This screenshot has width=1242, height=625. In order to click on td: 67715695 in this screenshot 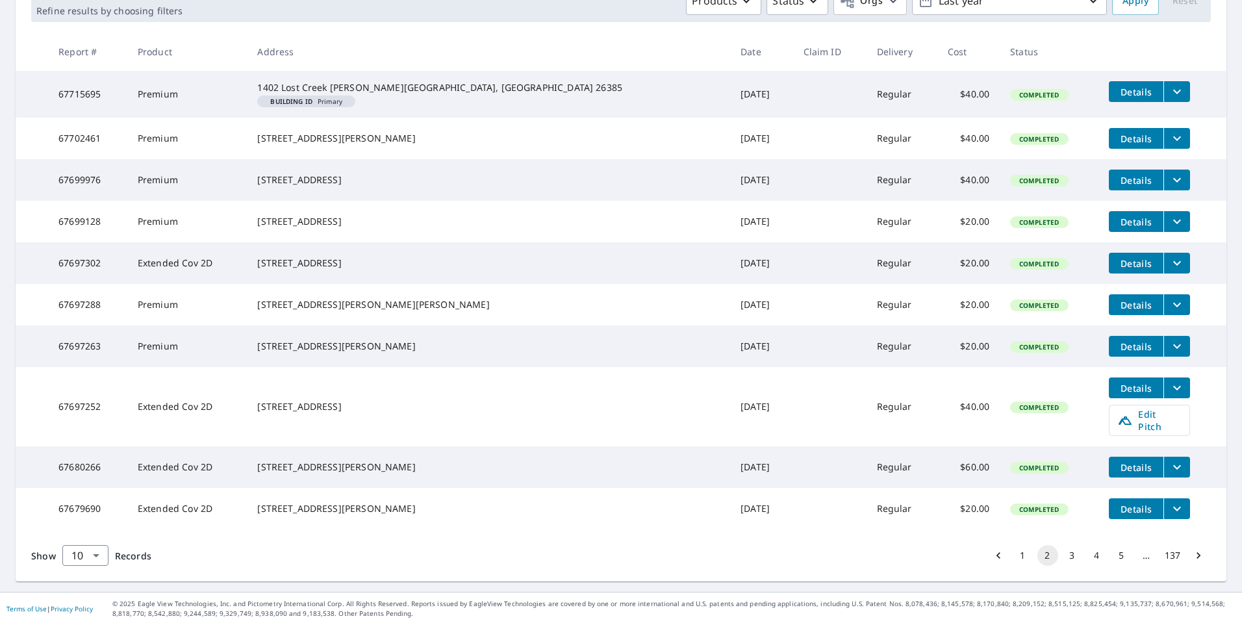, I will do `click(88, 94)`.